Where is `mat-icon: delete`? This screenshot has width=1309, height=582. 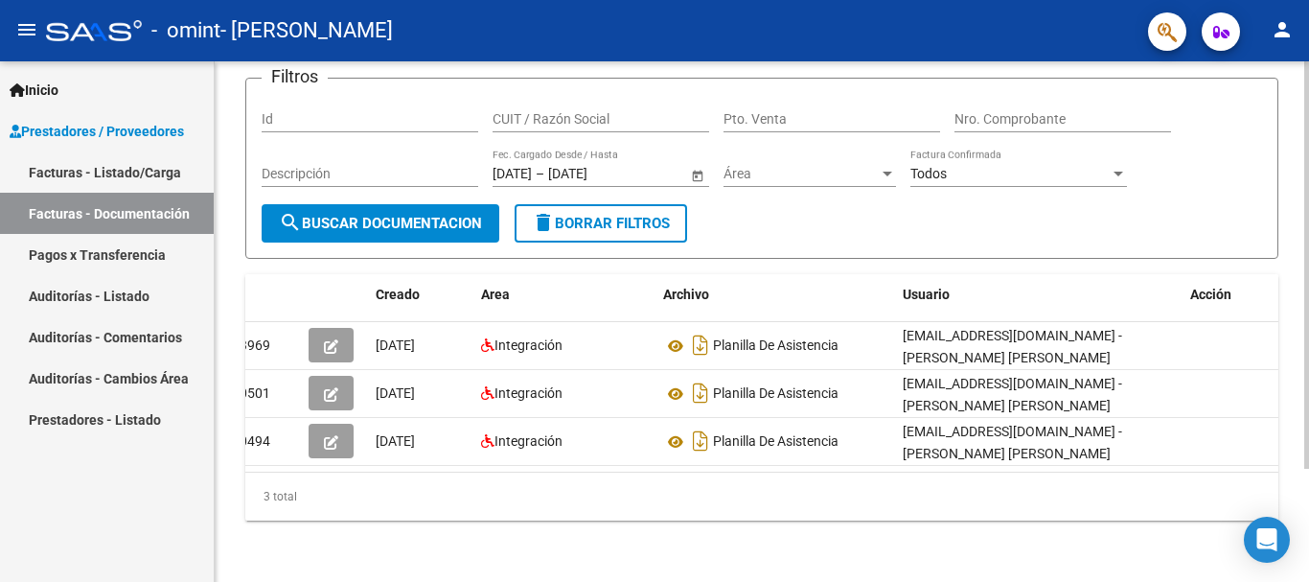 mat-icon: delete is located at coordinates (543, 222).